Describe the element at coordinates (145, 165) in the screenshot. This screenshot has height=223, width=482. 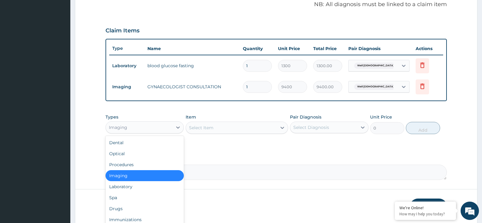
I see `div: Procedures` at that location.